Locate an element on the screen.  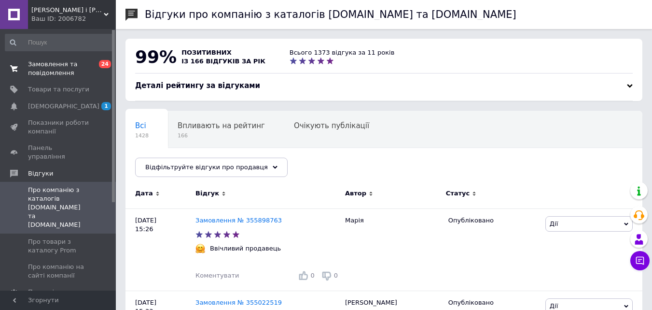
div: Деталі рейтингу за відгуками is located at coordinates (384, 85).